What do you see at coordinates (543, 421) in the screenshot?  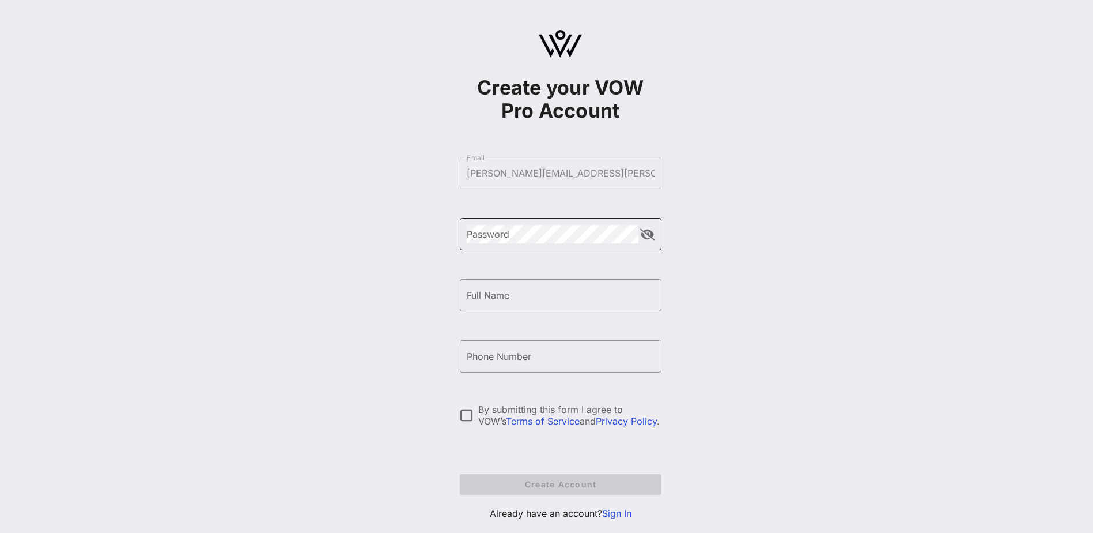 I see `a: Terms of Service` at bounding box center [543, 421].